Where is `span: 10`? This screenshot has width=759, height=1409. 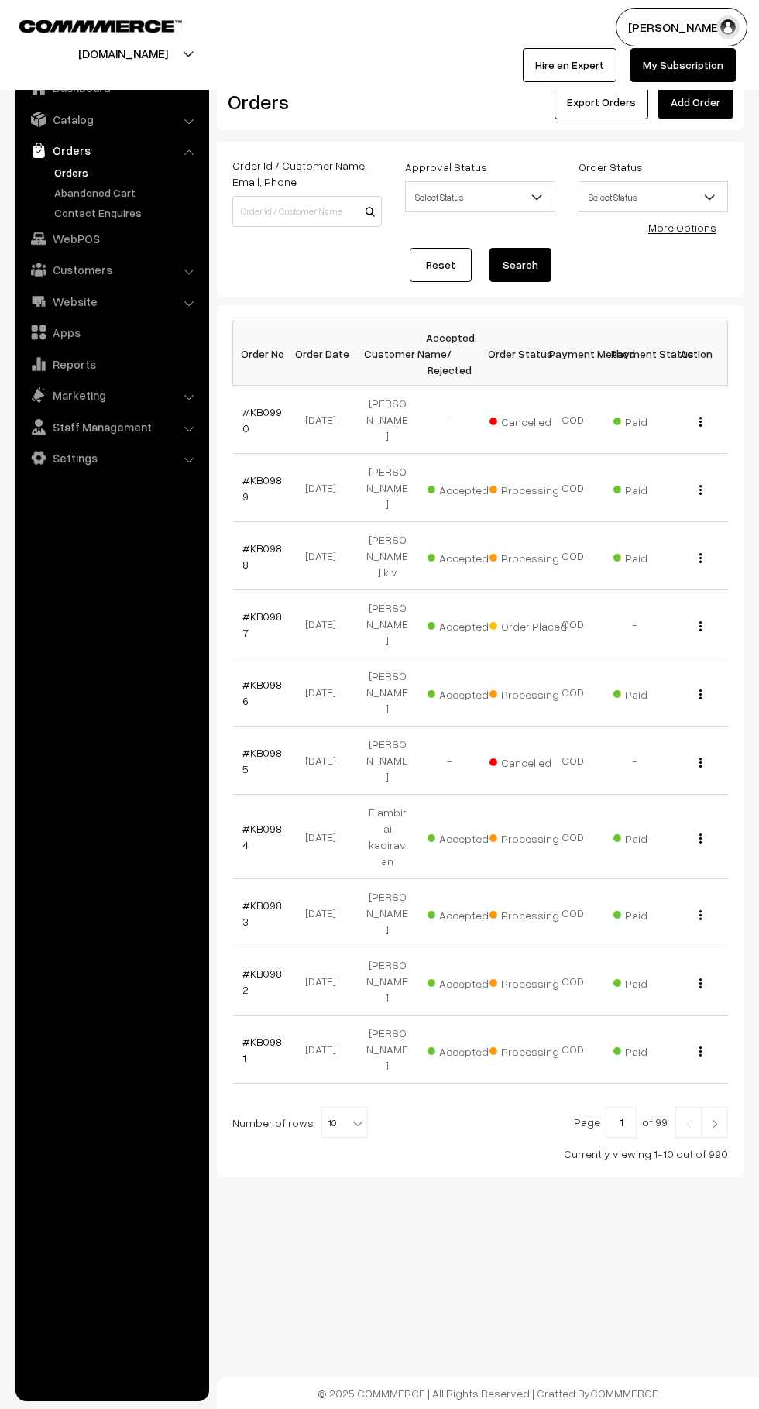
span: 10 is located at coordinates (345, 1123).